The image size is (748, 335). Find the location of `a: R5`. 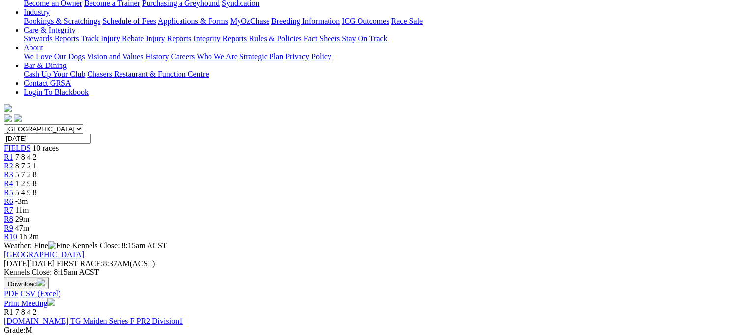

a: R5 is located at coordinates (8, 192).